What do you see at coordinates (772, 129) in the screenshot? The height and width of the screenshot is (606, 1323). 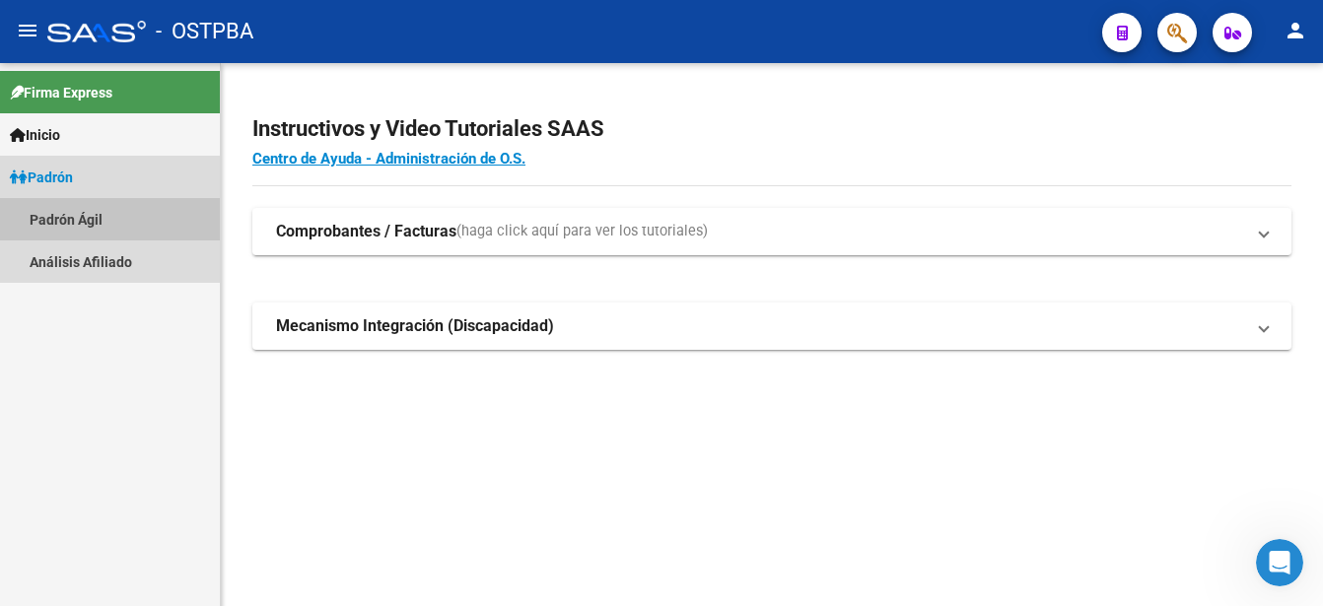 I see `h2: Instructivos y Video Tutoriales SAAS` at bounding box center [772, 129].